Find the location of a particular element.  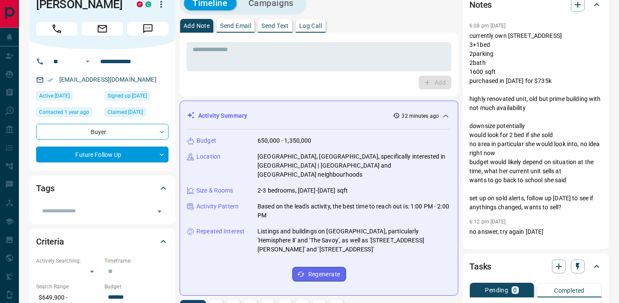

p: Budget is located at coordinates (206, 141).